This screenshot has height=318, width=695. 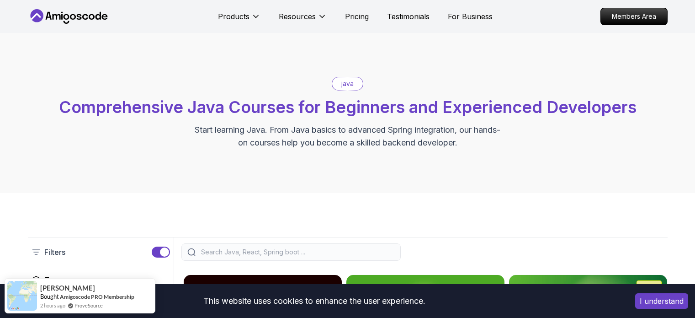 I want to click on span: 2 hours ago, so click(x=53, y=305).